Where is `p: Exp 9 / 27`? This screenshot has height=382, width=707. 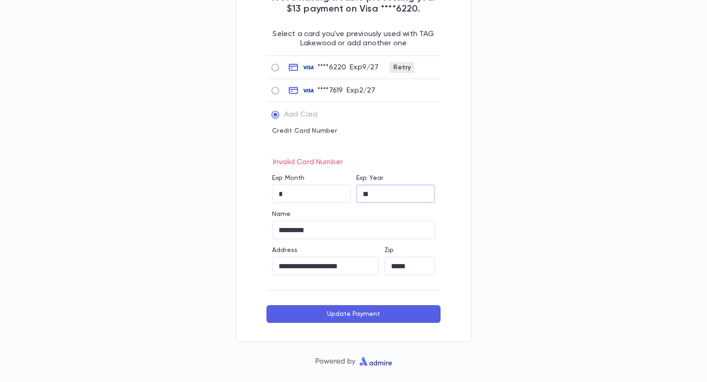 p: Exp 9 / 27 is located at coordinates (364, 68).